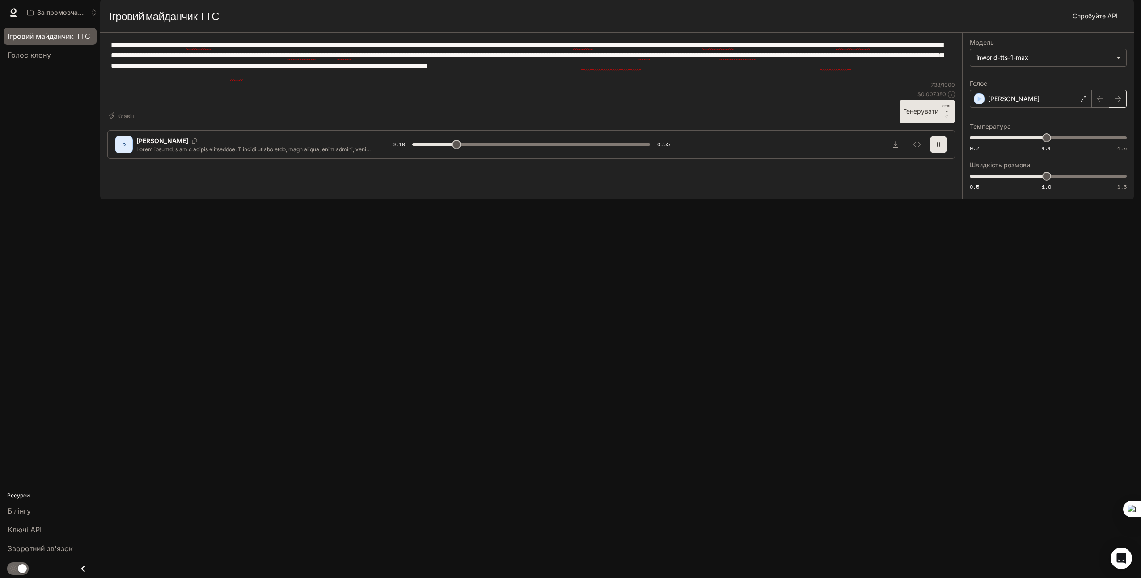 The image size is (1141, 578). What do you see at coordinates (947, 109) in the screenshot?
I see `p: CTRL +` at bounding box center [947, 109].